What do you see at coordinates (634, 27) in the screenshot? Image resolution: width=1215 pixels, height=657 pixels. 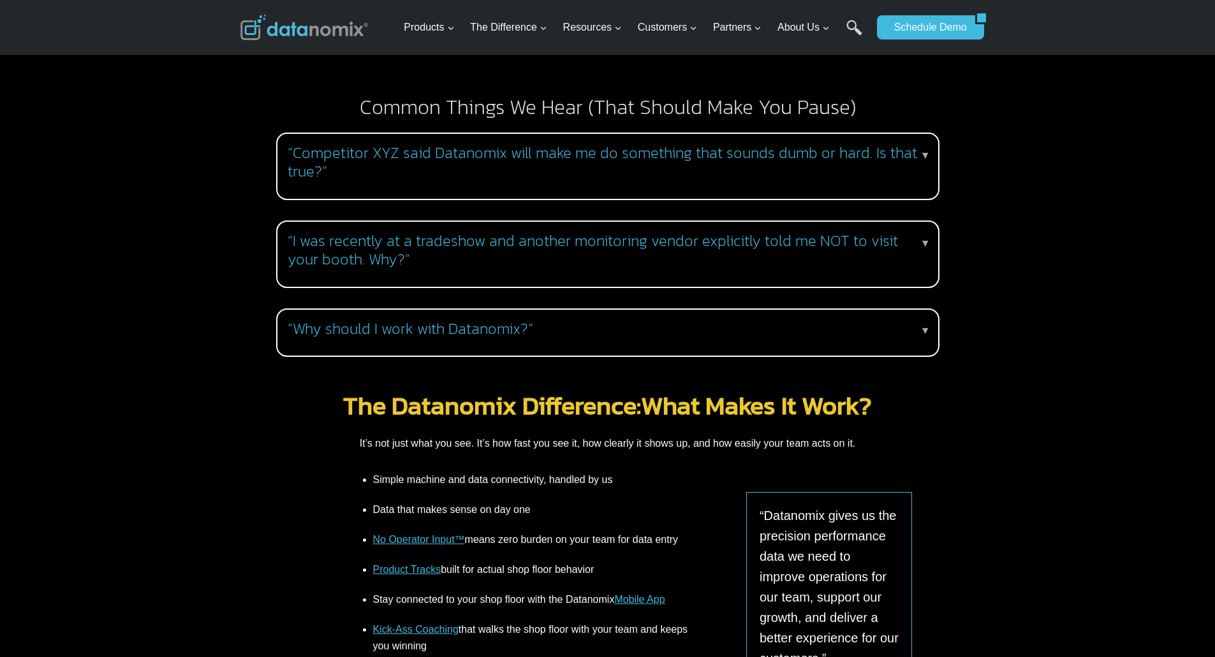 I see `nav: Primary Navigation` at bounding box center [634, 27].